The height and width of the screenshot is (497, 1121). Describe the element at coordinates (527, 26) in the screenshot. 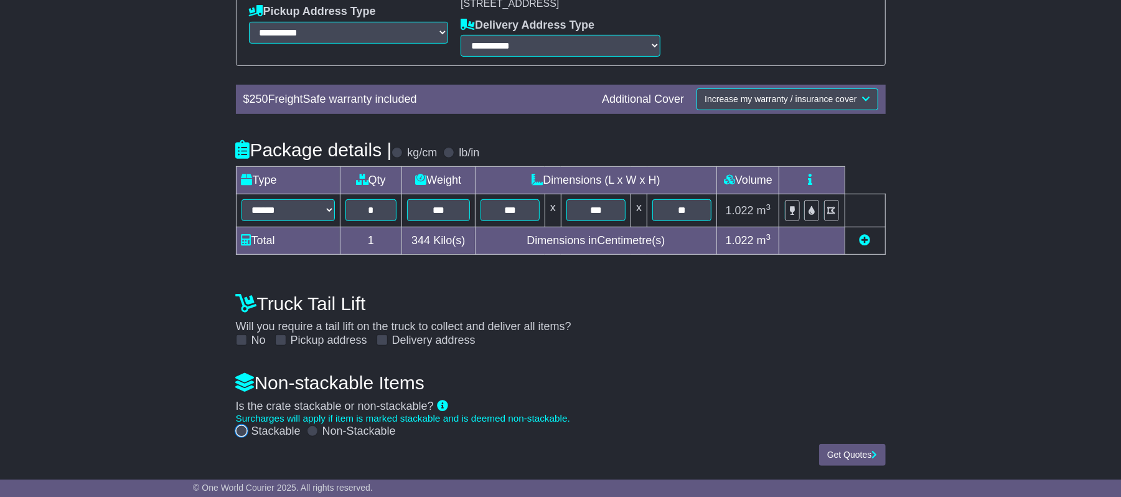

I see `label: Delivery Address Type` at that location.